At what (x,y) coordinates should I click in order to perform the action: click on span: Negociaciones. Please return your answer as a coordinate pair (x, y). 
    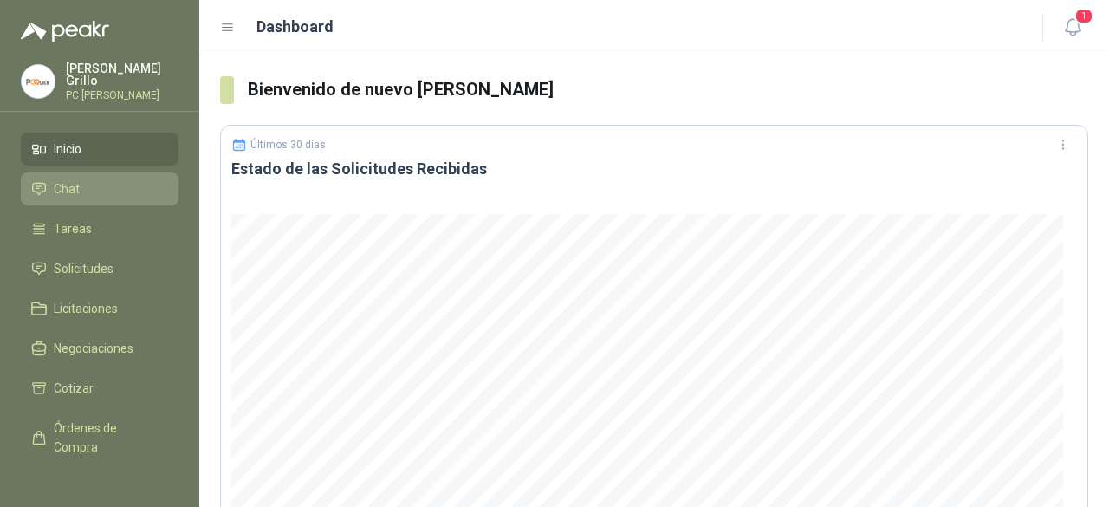
    Looking at the image, I should click on (94, 348).